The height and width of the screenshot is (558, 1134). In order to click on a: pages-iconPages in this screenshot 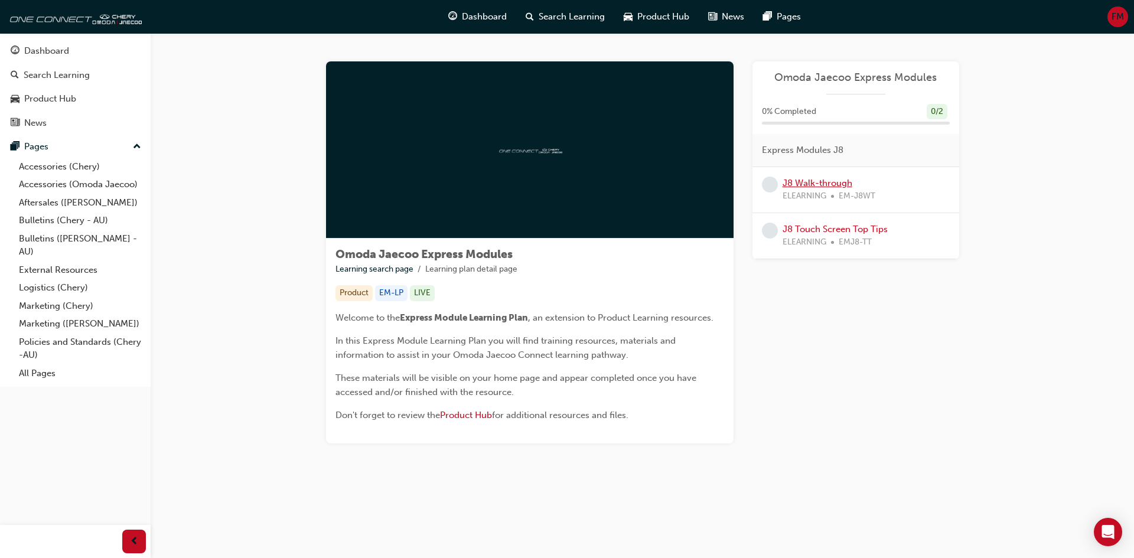, I will do `click(782, 17)`.